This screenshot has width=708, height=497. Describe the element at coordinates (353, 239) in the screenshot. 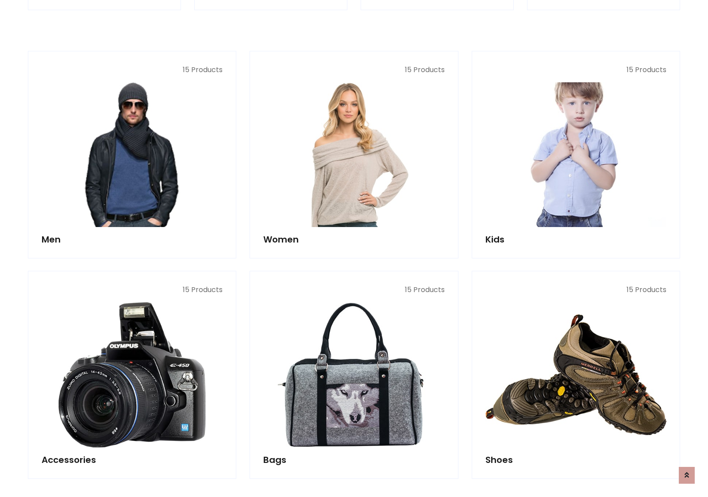

I see `h5: Women` at that location.